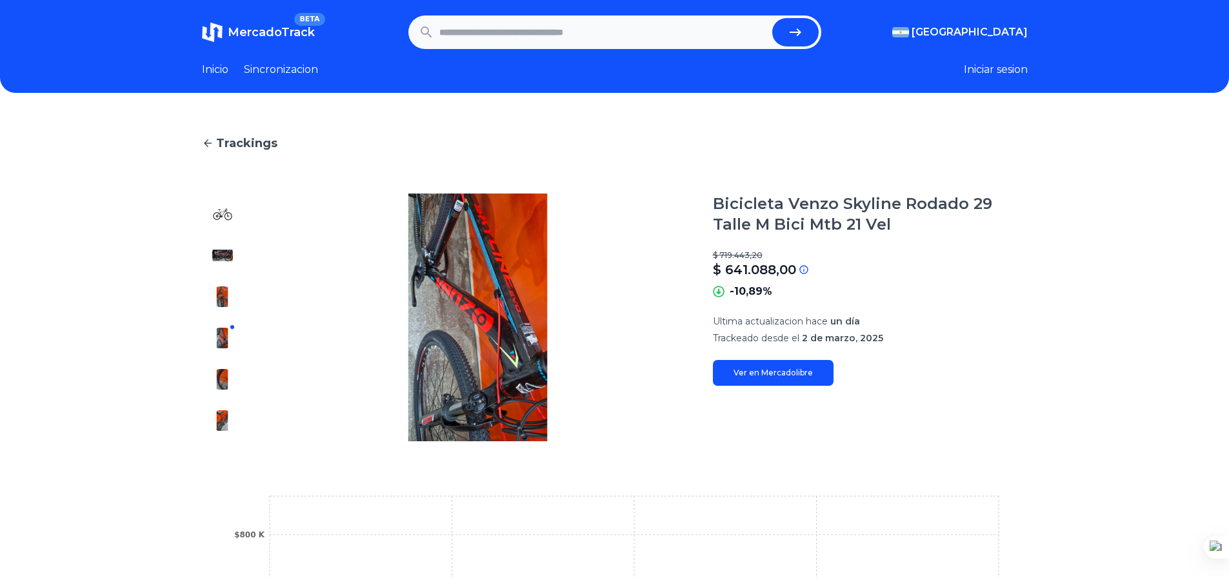 This screenshot has width=1229, height=578. Describe the element at coordinates (751, 292) in the screenshot. I see `p: -10,89%` at that location.